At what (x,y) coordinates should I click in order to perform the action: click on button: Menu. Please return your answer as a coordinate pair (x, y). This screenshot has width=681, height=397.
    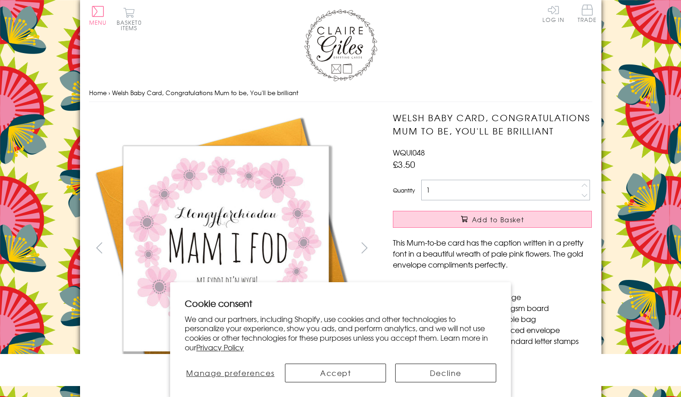
    Looking at the image, I should click on (98, 16).